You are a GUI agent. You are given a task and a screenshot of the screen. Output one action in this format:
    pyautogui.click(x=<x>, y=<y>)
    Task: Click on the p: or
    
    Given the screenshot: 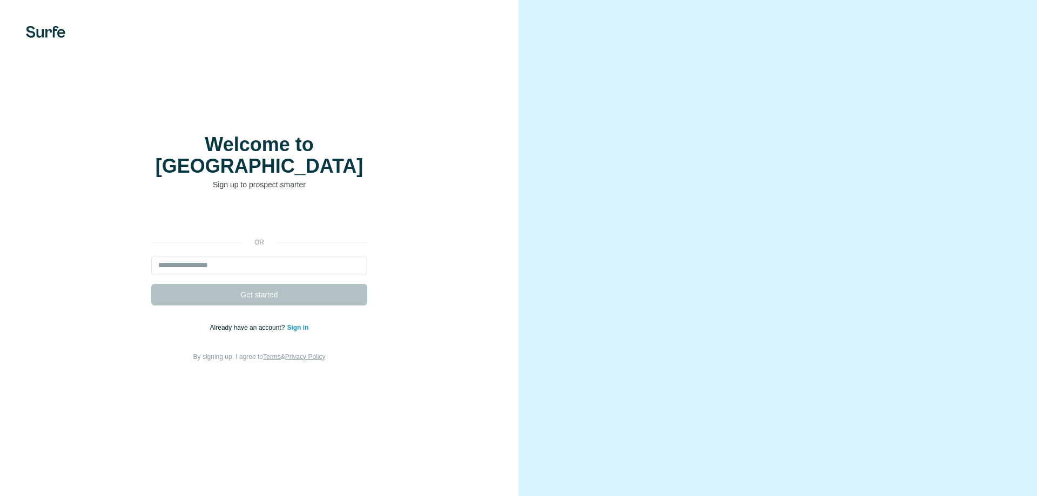 What is the action you would take?
    pyautogui.click(x=259, y=242)
    